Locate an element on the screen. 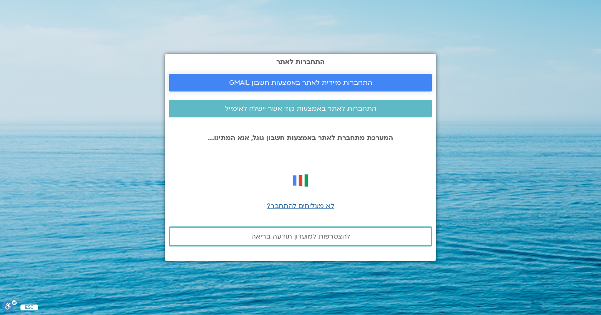 This screenshot has height=315, width=601. a: לא מצליחים להתחבר? is located at coordinates (300, 206).